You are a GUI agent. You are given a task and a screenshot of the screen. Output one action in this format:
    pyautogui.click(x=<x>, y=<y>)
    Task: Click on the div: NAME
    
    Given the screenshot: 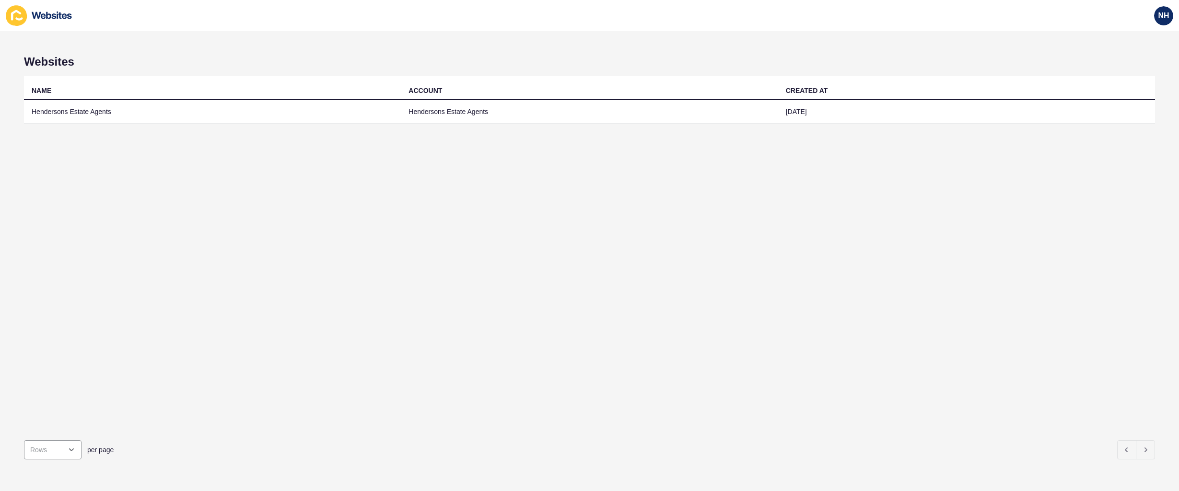 What is the action you would take?
    pyautogui.click(x=41, y=91)
    